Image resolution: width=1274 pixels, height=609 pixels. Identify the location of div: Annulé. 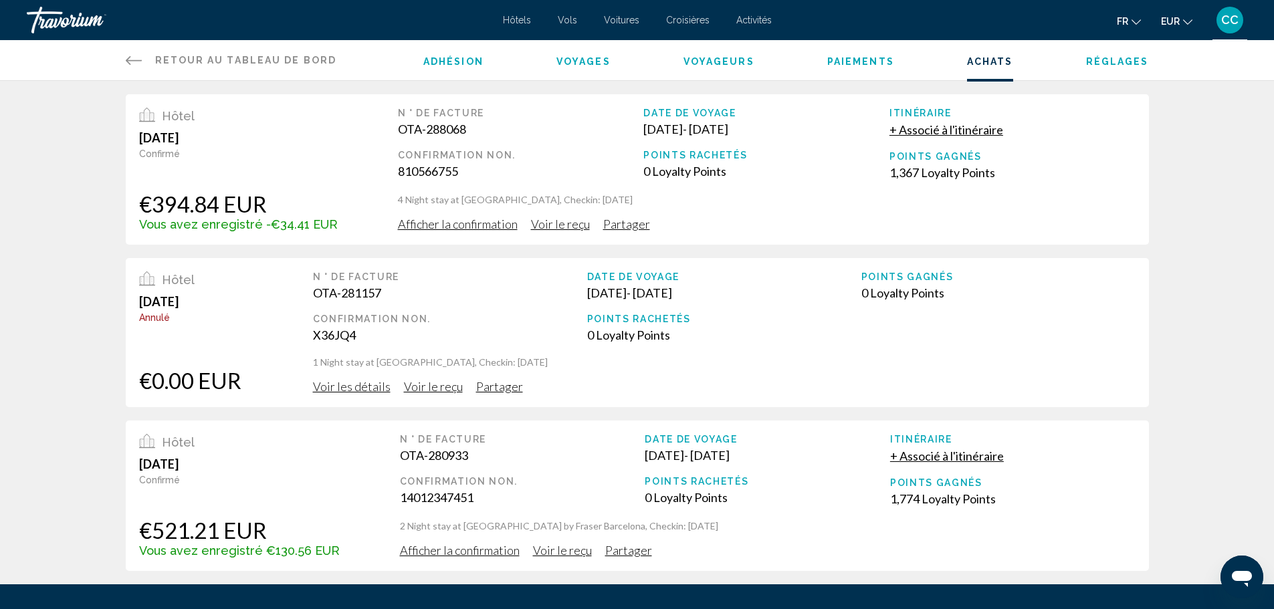
(196, 318).